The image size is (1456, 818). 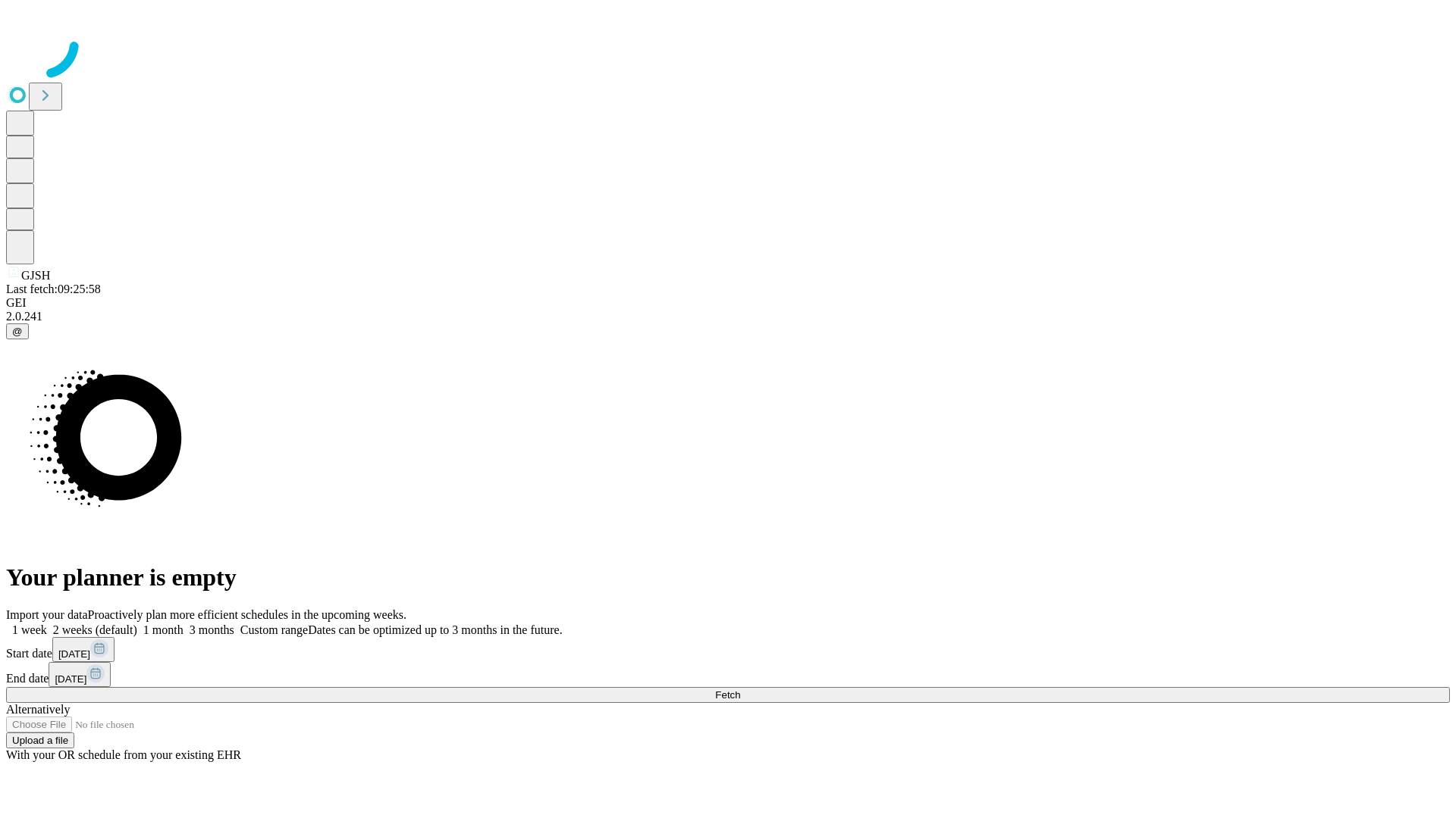 I want to click on span: Last fetch: 09:25:58, so click(x=53, y=288).